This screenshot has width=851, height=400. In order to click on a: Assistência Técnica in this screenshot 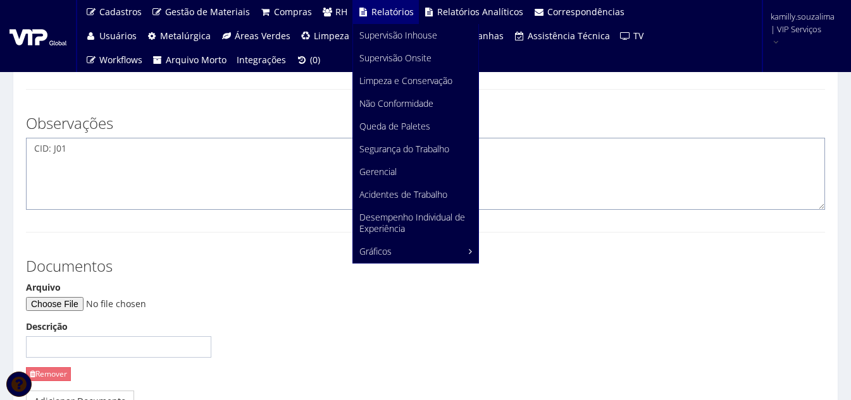, I will do `click(562, 36)`.